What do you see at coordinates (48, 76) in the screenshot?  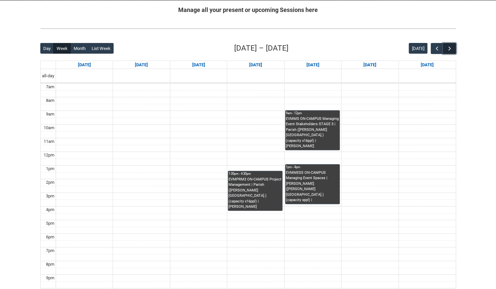 I see `span: all-day` at bounding box center [48, 76].